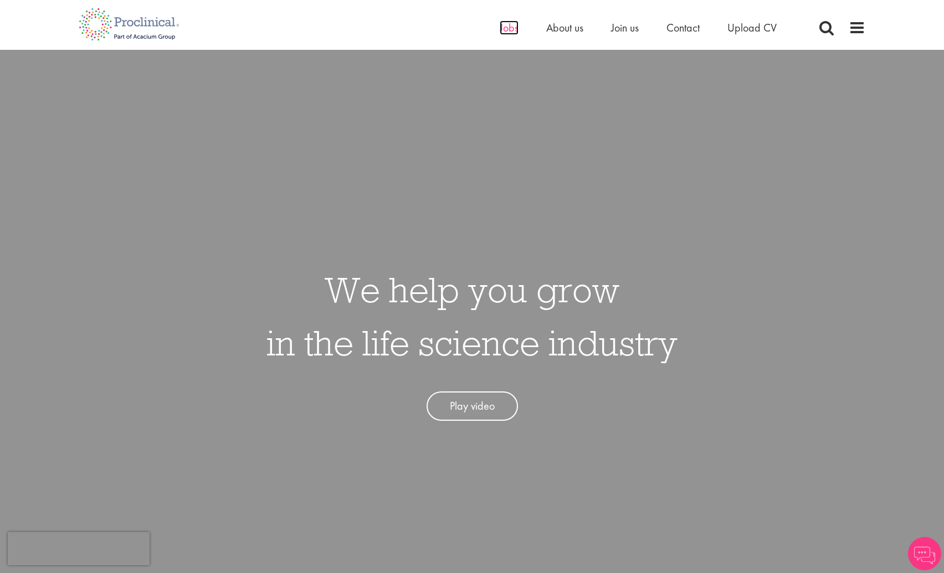 The width and height of the screenshot is (944, 573). I want to click on img: Chatbot, so click(924, 554).